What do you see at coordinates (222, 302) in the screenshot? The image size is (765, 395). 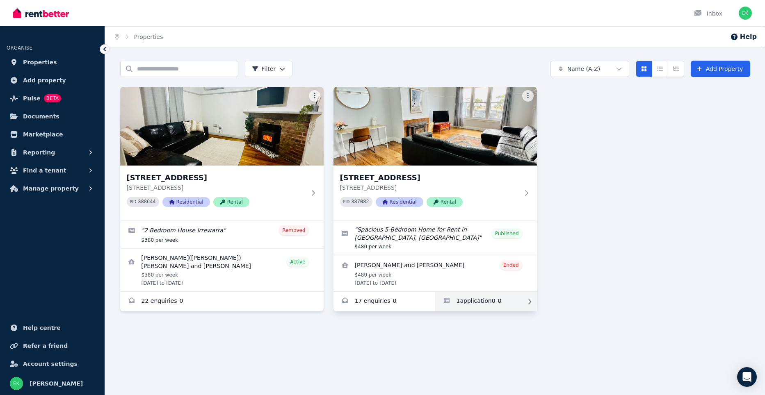 I see `a: Enquiries for 175 Bourkes Rd, Irrewarra` at bounding box center [222, 302].